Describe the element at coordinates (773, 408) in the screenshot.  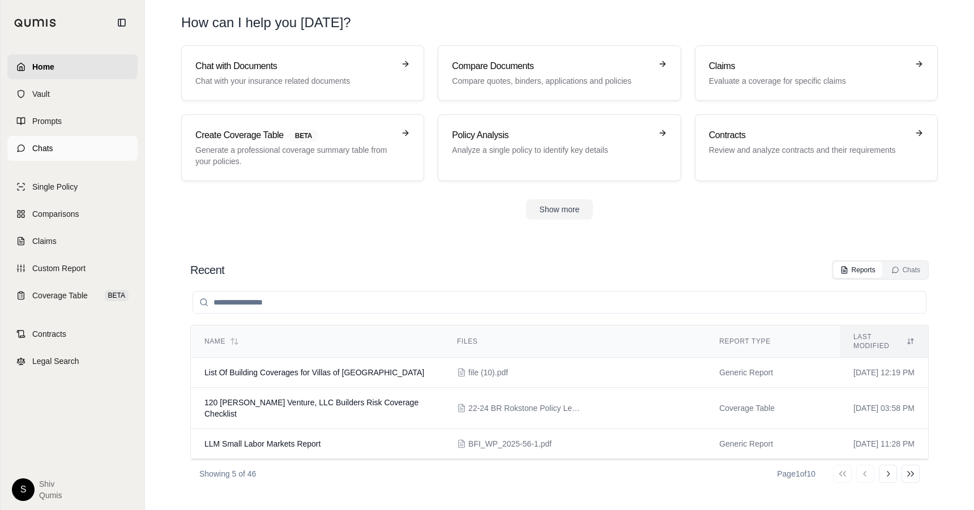
I see `td: Coverage Table` at that location.